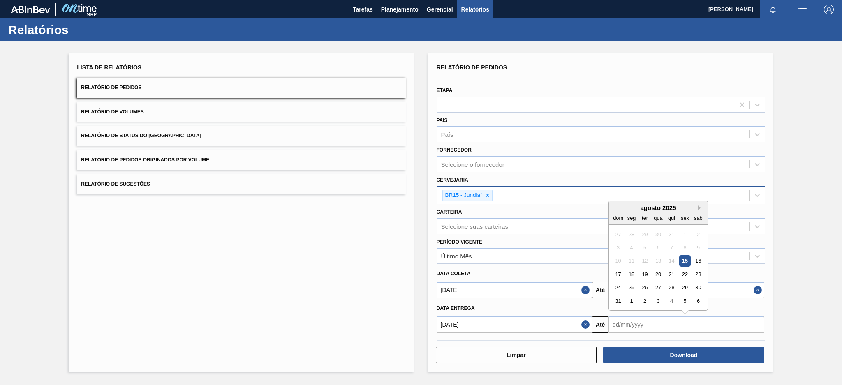 The image size is (842, 385). What do you see at coordinates (475, 9) in the screenshot?
I see `span: Relatórios` at bounding box center [475, 9].